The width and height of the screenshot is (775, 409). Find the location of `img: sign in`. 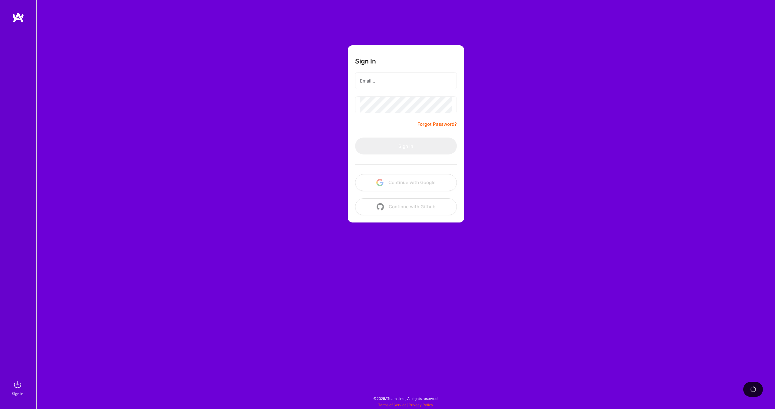

img: sign in is located at coordinates (18, 385).